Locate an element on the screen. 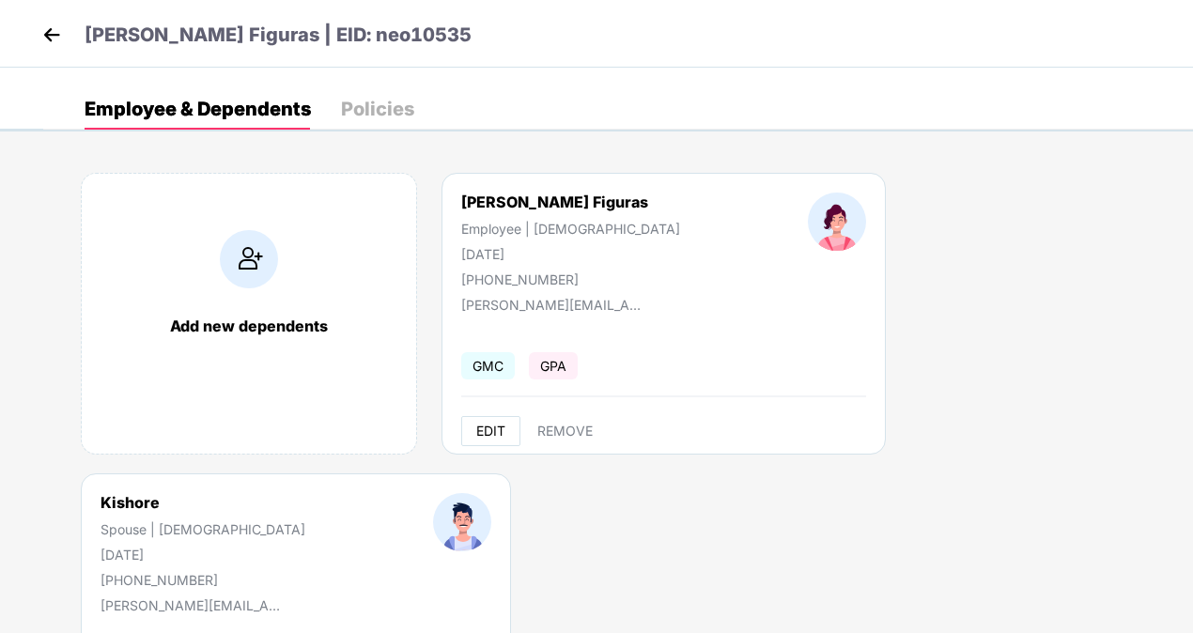 The image size is (1193, 633). button: REMOVE is located at coordinates (564, 431).